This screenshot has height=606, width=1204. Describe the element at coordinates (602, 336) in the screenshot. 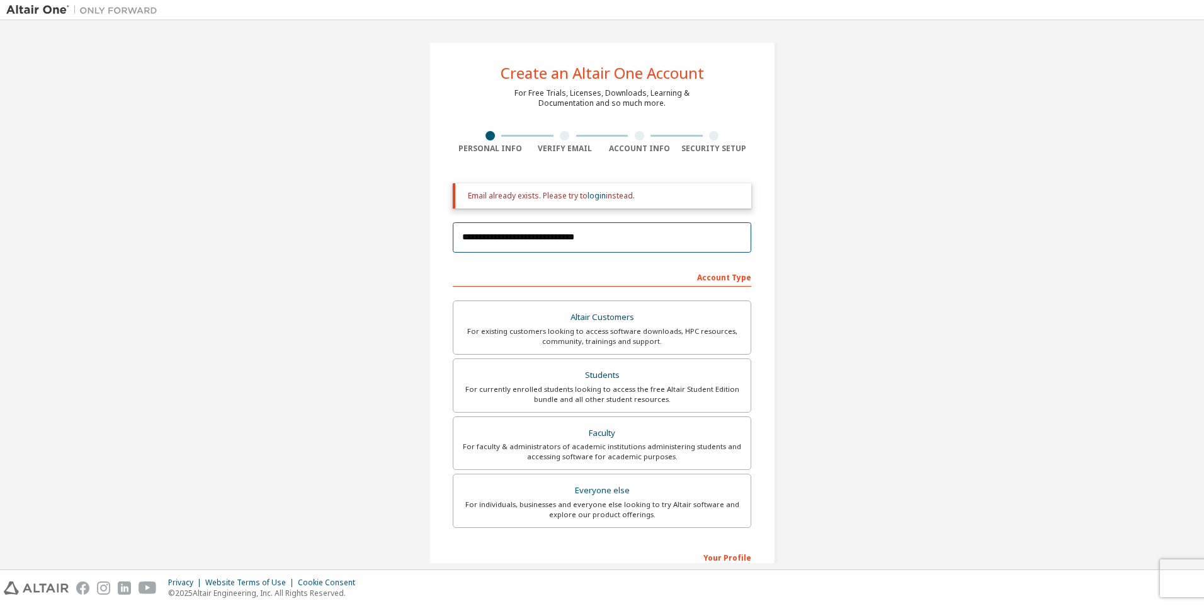

I see `div: For existing customers looking to access software downloads, HPC resources, community, trainings ...` at that location.